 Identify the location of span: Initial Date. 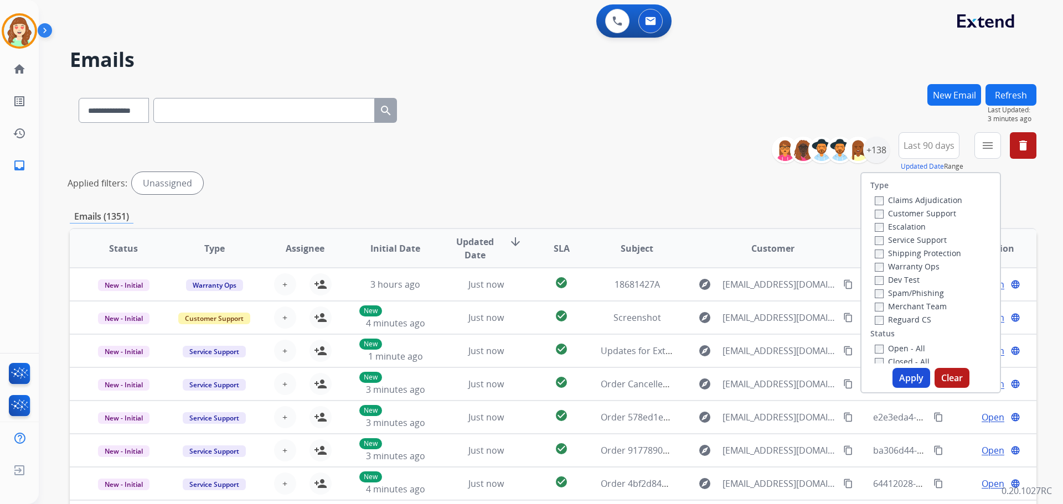
(395, 248).